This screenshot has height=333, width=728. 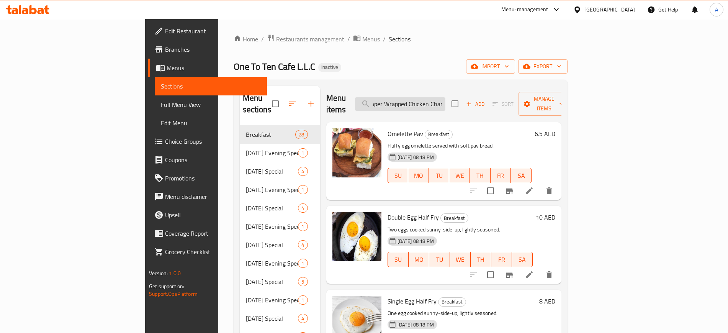 What do you see at coordinates (550, 191) in the screenshot?
I see `button: delete` at bounding box center [550, 191].